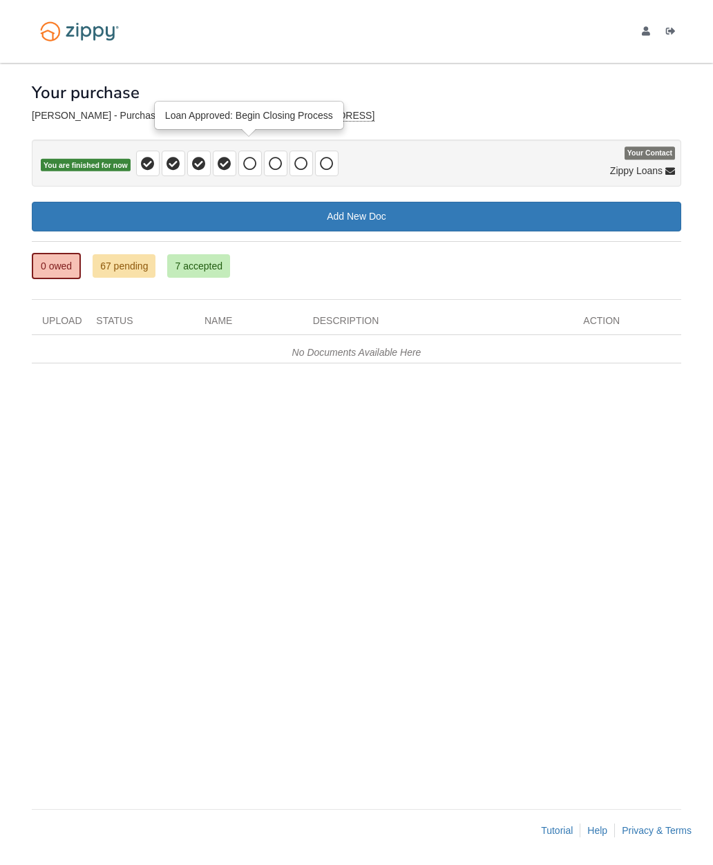 Image resolution: width=713 pixels, height=865 pixels. I want to click on img: Logo, so click(79, 31).